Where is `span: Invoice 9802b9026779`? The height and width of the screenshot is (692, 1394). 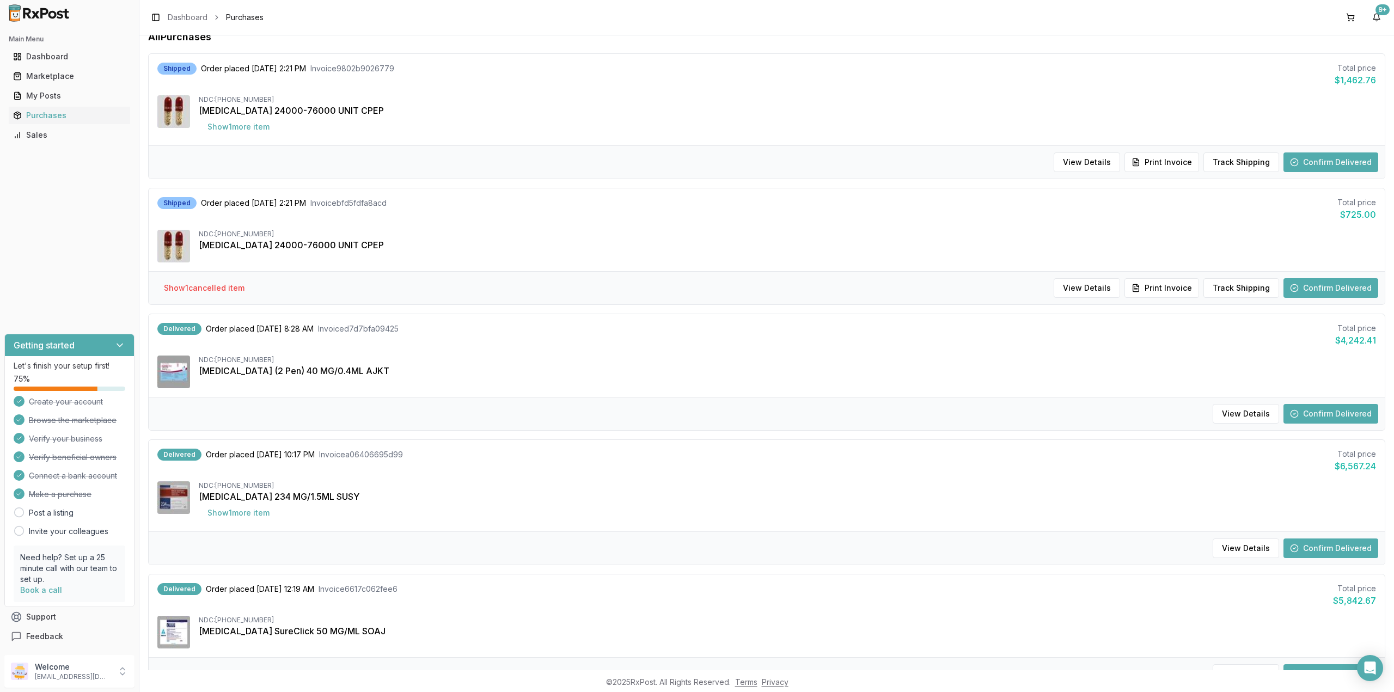
span: Invoice 9802b9026779 is located at coordinates (352, 69).